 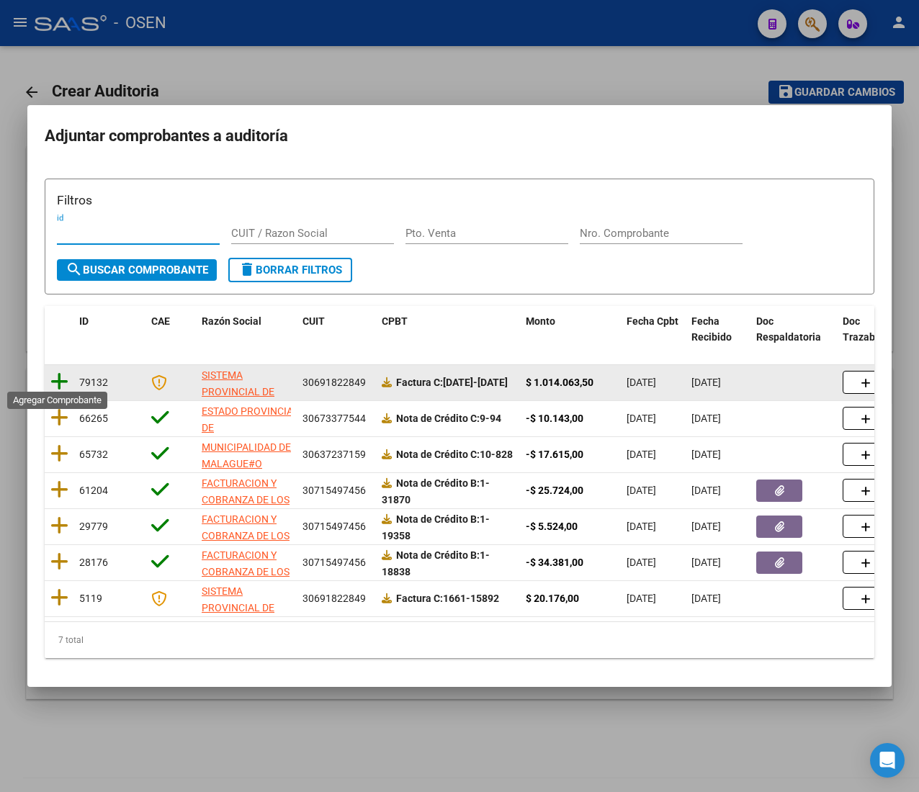 What do you see at coordinates (448, 330) in the screenshot?
I see `datatable-header-cell: CPBT` at bounding box center [448, 330].